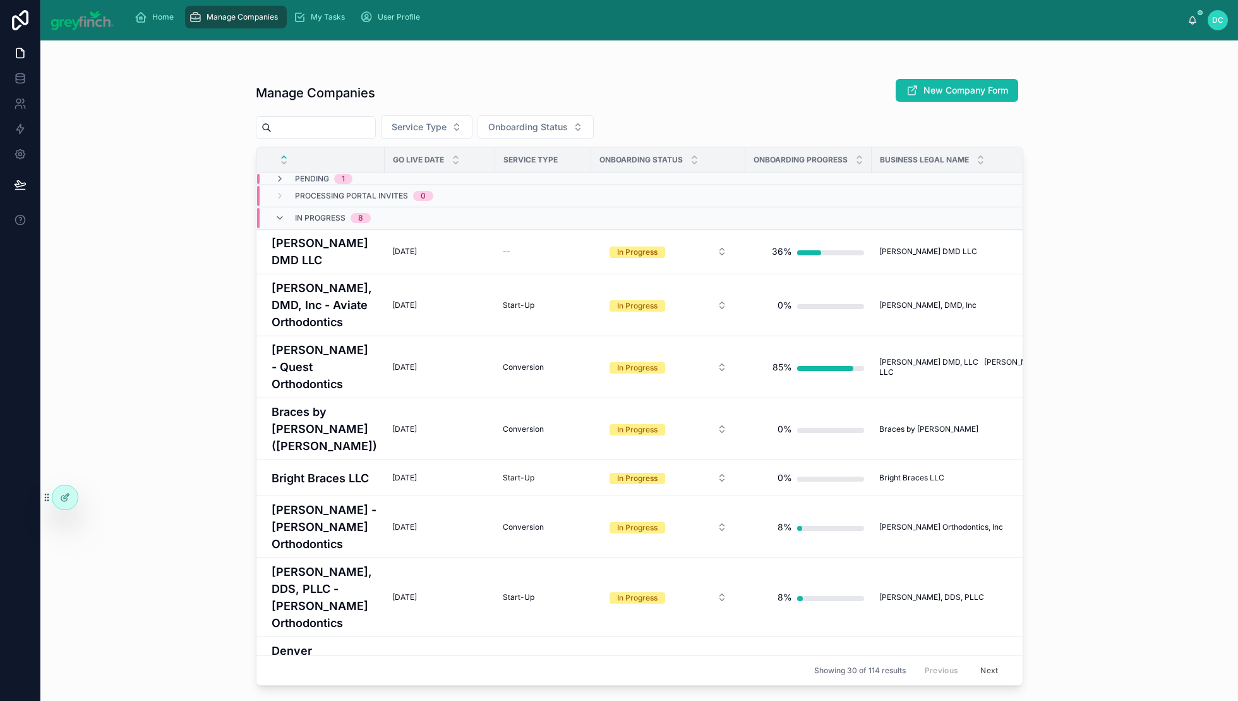 The height and width of the screenshot is (701, 1238). I want to click on a: Manage Companies, so click(236, 17).